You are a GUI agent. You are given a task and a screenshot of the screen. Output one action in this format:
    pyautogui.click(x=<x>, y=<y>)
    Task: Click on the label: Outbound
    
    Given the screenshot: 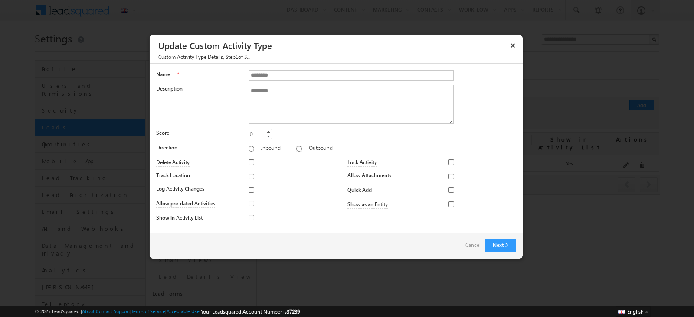 What is the action you would take?
    pyautogui.click(x=320, y=148)
    